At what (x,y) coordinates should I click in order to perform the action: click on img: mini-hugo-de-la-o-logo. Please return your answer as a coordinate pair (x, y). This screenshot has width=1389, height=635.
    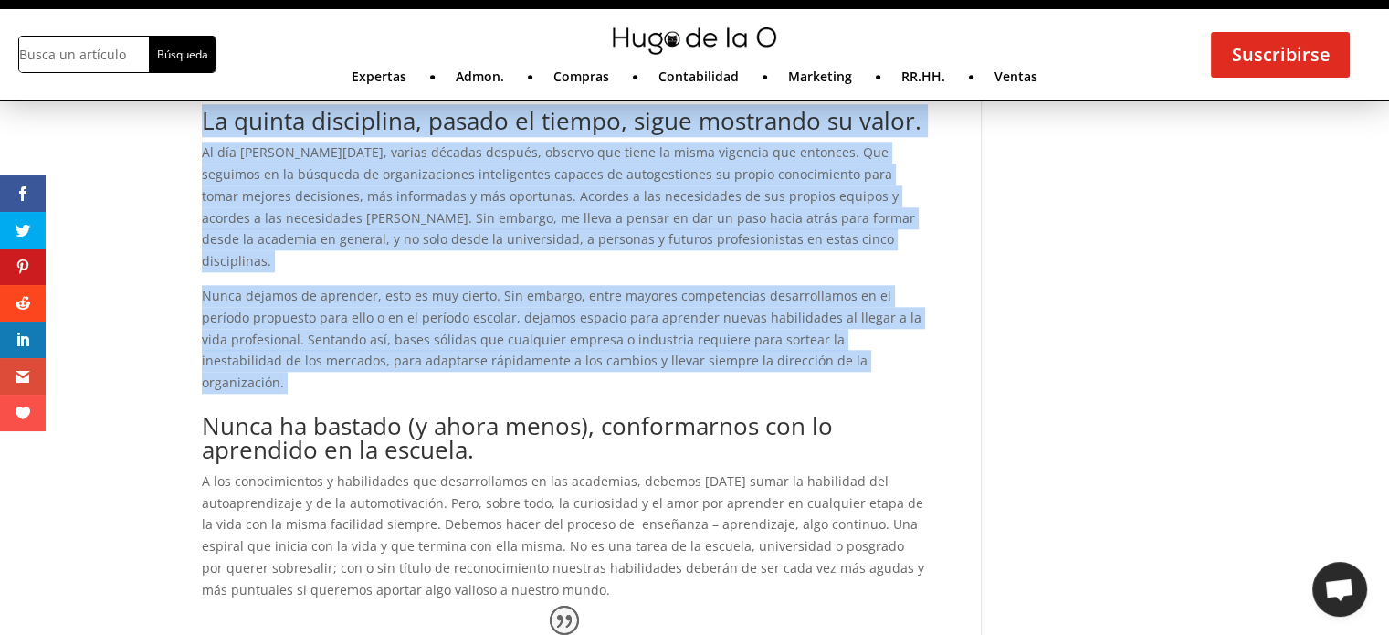
    Looking at the image, I should click on (694, 41).